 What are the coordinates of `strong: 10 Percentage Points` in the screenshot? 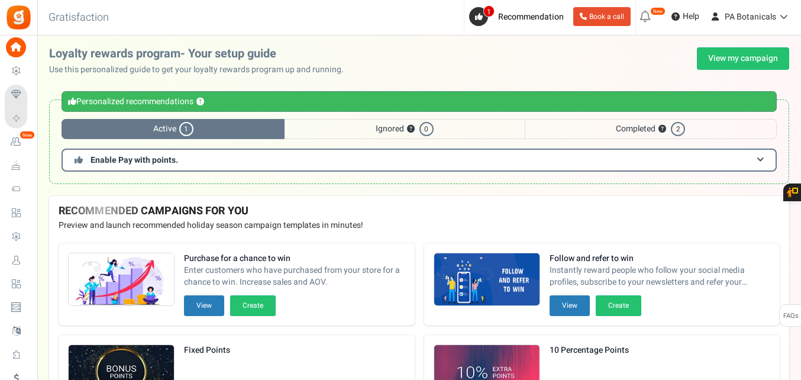 It's located at (595, 350).